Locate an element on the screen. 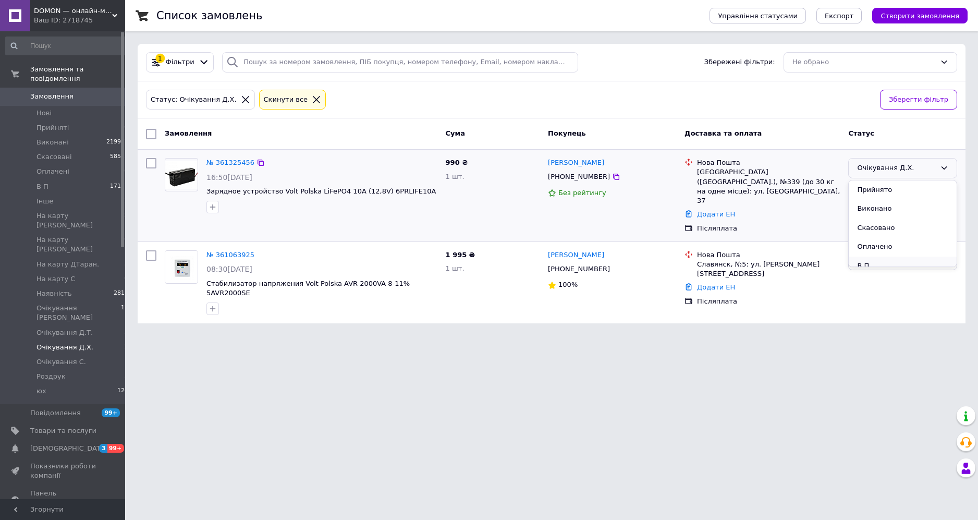  span: Нові is located at coordinates (44, 113).